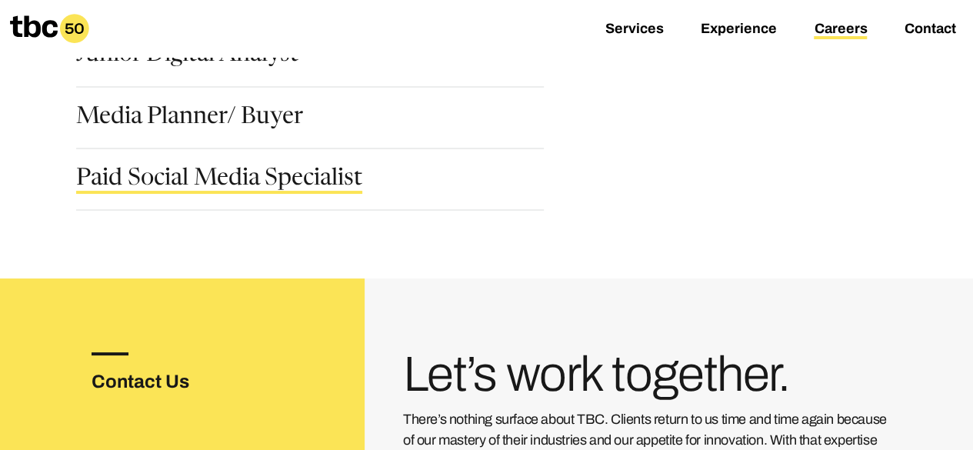  What do you see at coordinates (165, 381) in the screenshot?
I see `h3: Contact Us` at bounding box center [165, 381].